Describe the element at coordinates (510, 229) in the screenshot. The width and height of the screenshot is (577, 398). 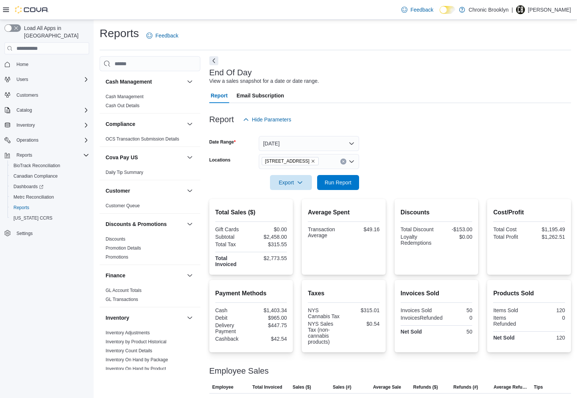
I see `div: Total Cost` at that location.